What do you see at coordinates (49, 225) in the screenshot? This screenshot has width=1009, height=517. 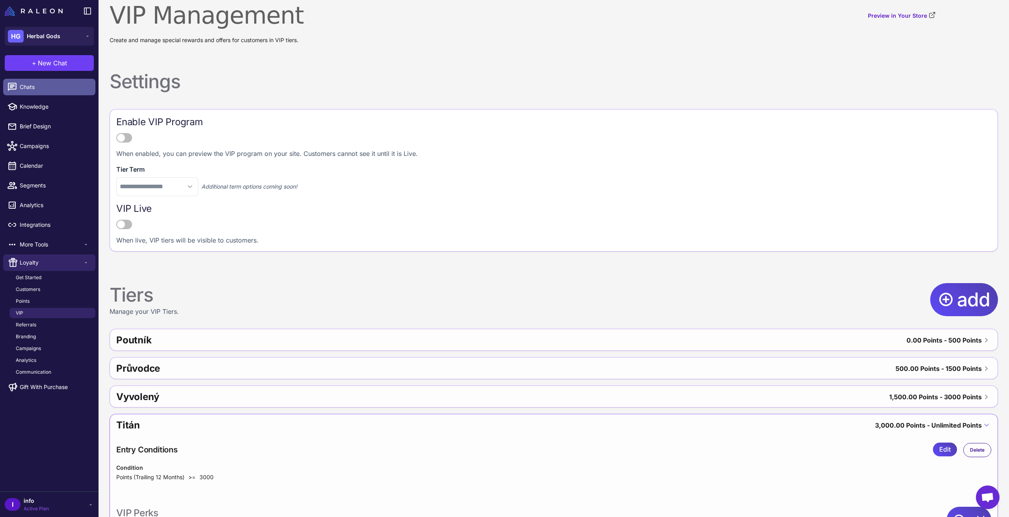 I see `a: Integrations` at bounding box center [49, 225].